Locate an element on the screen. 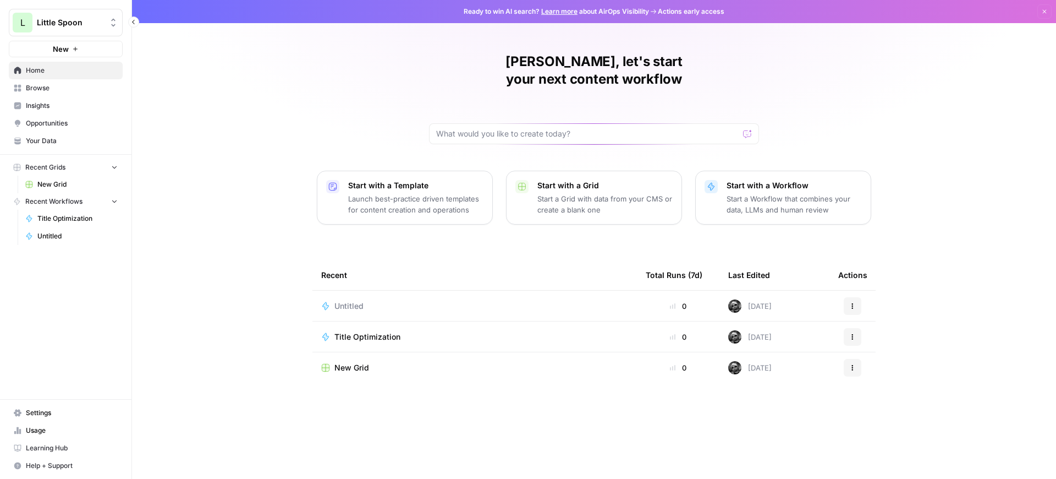 This screenshot has width=1056, height=479. span: Recent Grids is located at coordinates (45, 167).